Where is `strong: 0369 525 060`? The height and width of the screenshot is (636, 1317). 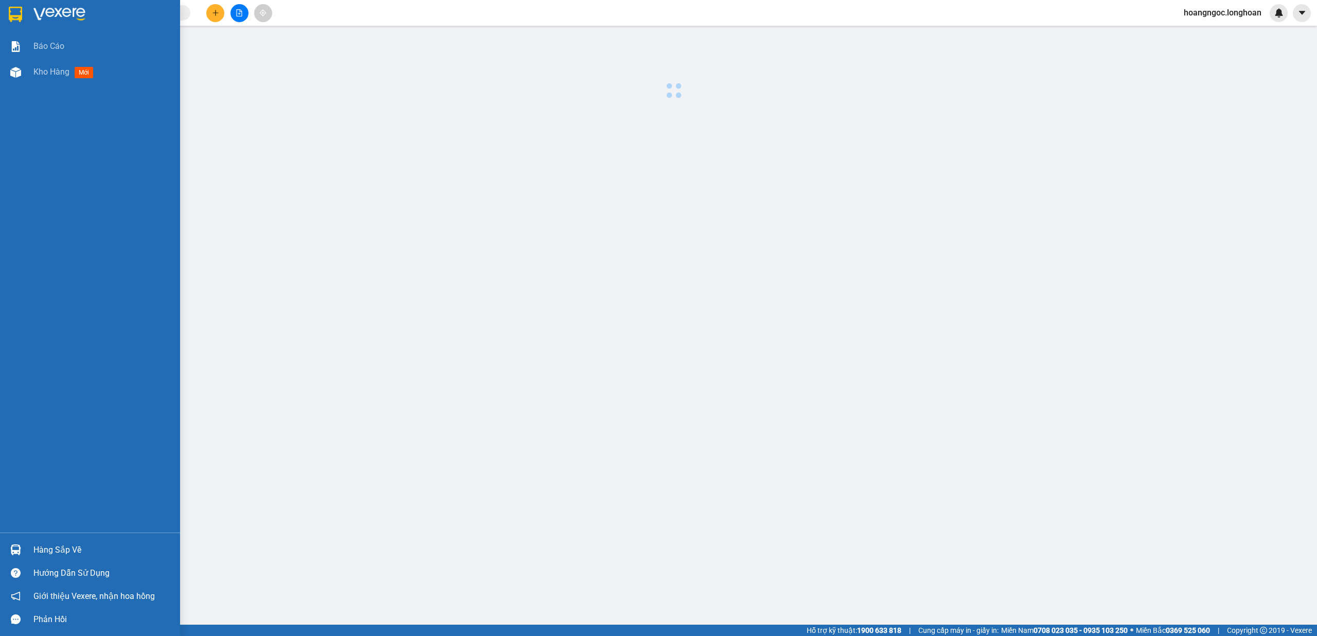 strong: 0369 525 060 is located at coordinates (1188, 630).